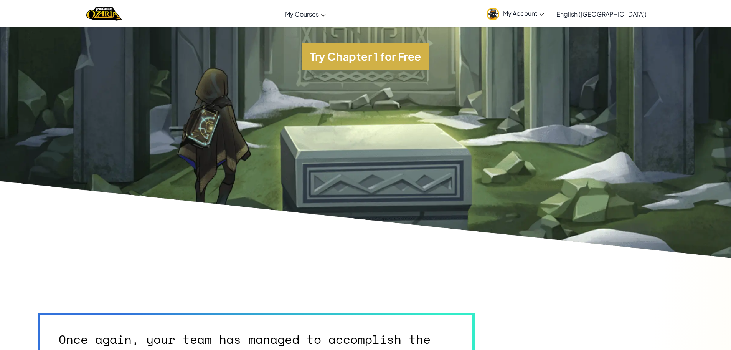 The height and width of the screenshot is (350, 731). I want to click on a: Ozaria by CodeCombat logo, so click(104, 13).